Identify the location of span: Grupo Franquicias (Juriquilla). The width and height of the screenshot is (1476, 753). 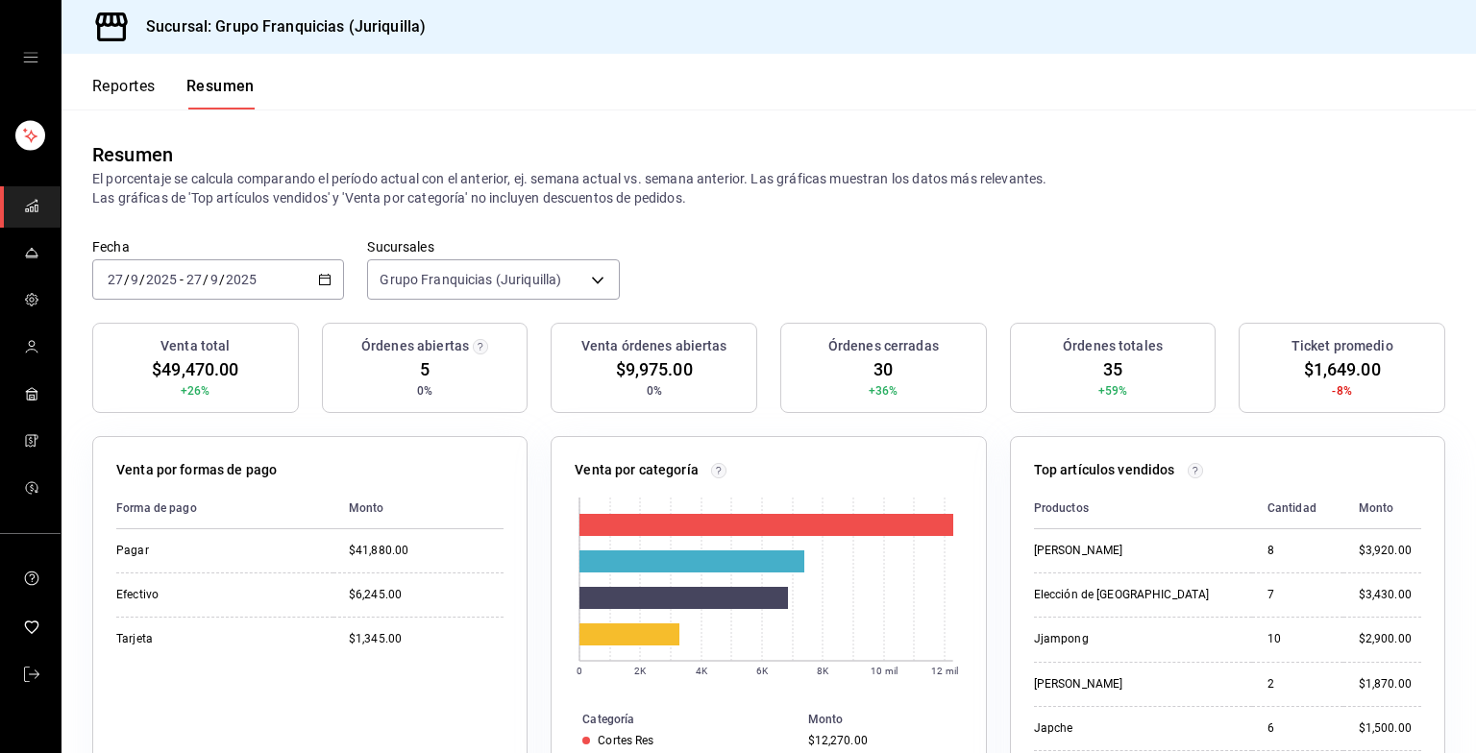
(470, 280).